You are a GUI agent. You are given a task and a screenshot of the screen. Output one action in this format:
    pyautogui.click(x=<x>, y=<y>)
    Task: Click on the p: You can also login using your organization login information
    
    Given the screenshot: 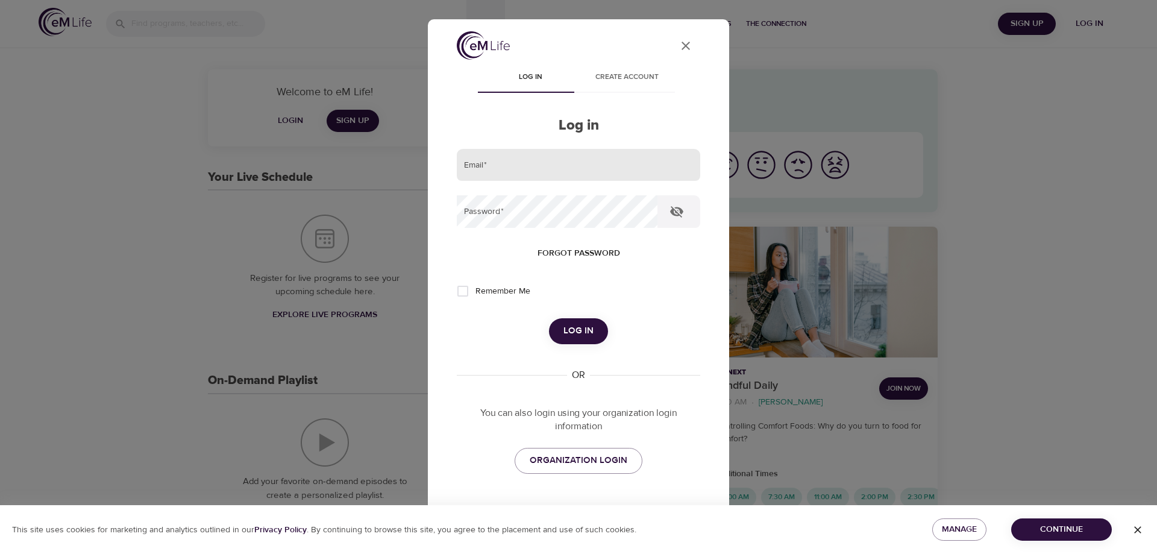 What is the action you would take?
    pyautogui.click(x=578, y=420)
    